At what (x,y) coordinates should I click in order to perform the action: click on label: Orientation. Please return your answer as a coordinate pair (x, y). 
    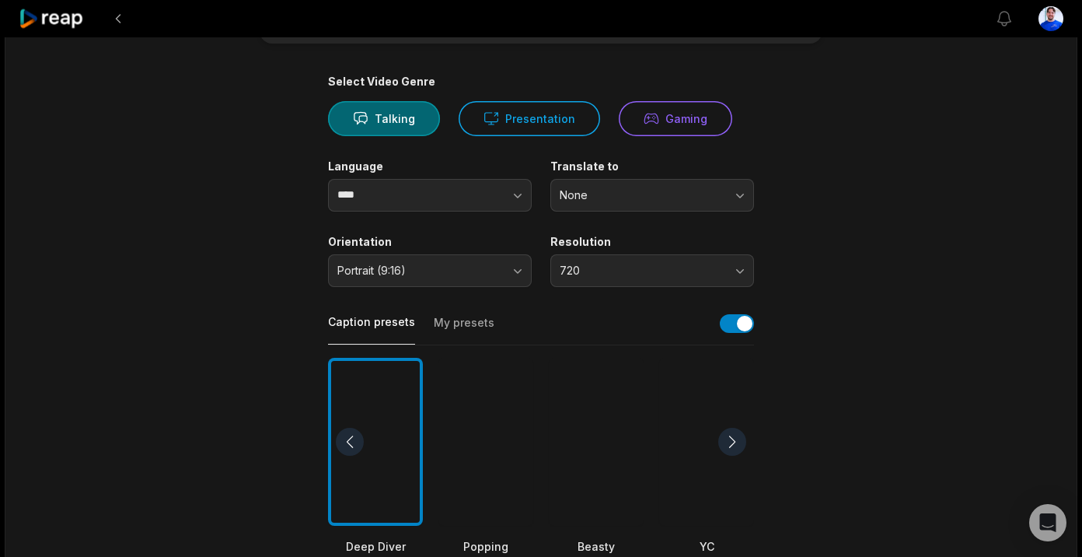
    Looking at the image, I should click on (430, 242).